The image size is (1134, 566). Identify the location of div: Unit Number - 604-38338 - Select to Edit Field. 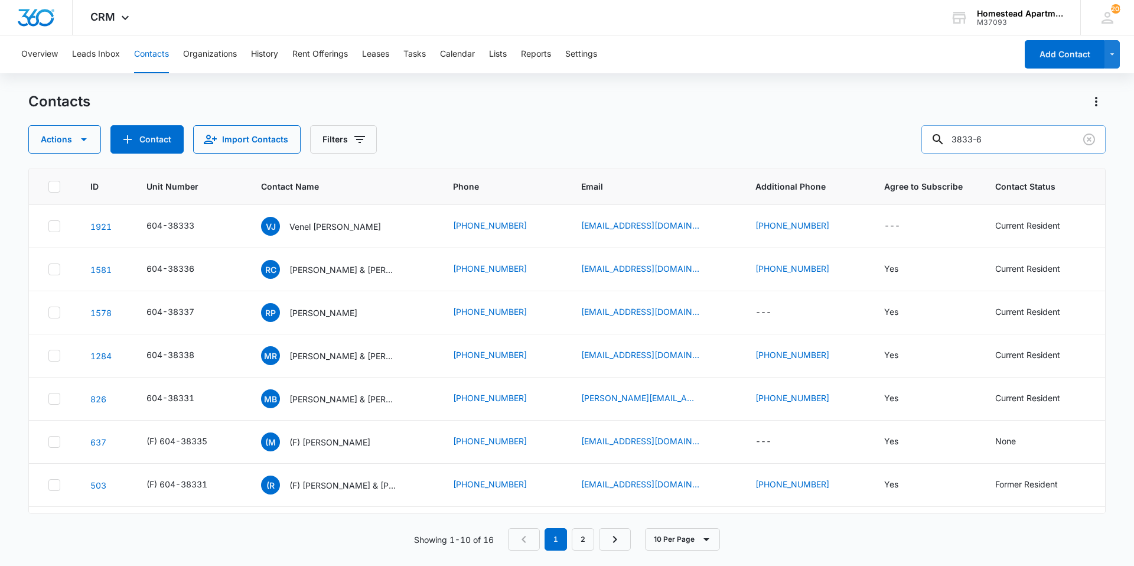
(181, 355).